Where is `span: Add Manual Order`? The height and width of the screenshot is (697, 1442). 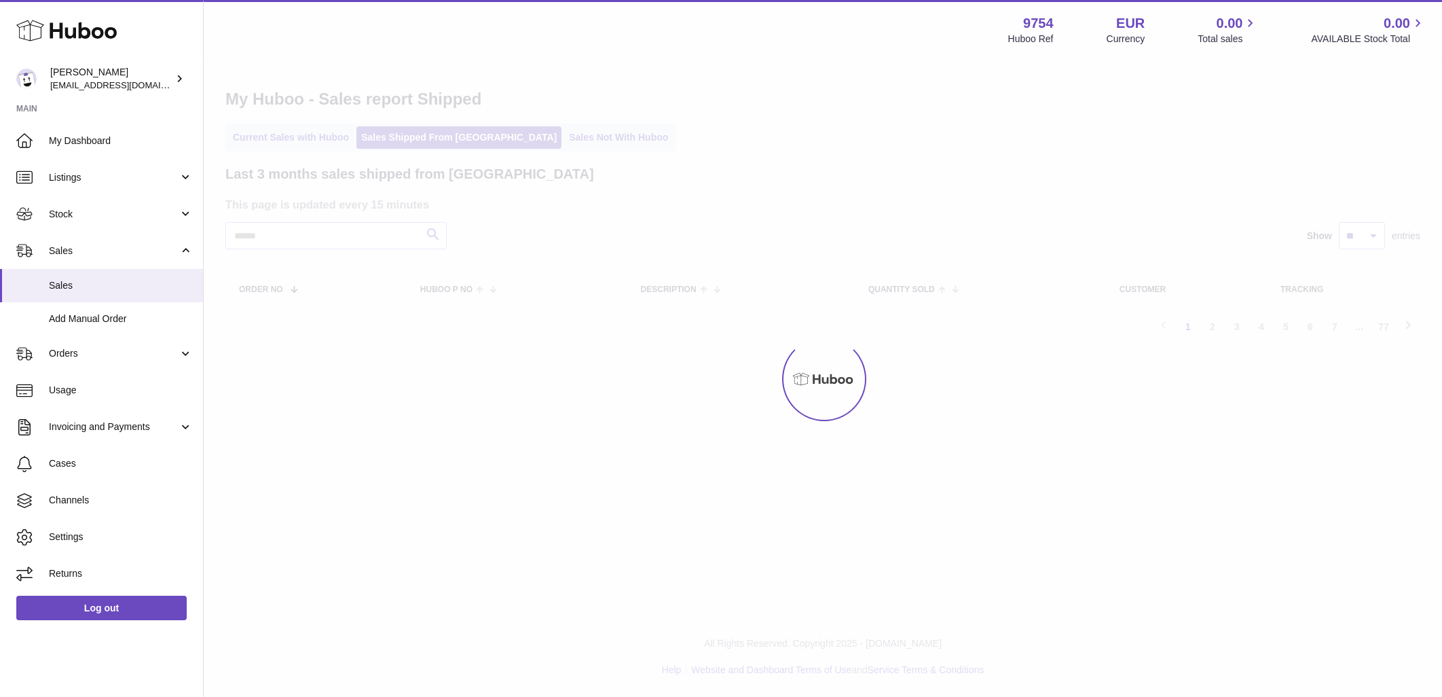 span: Add Manual Order is located at coordinates (121, 318).